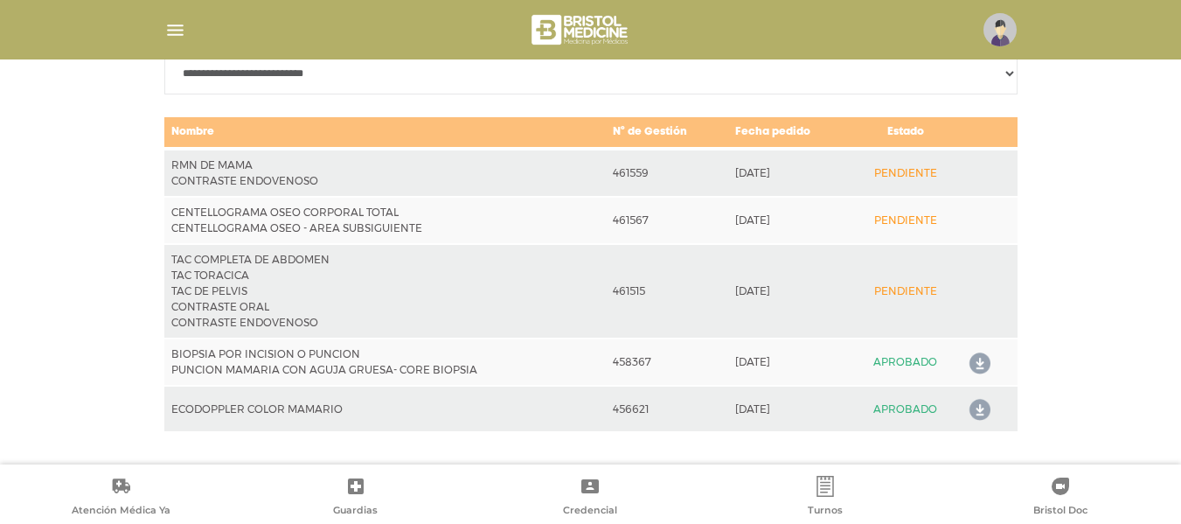 The height and width of the screenshot is (524, 1181). What do you see at coordinates (121, 512) in the screenshot?
I see `span: Atención Médica Ya` at bounding box center [121, 512].